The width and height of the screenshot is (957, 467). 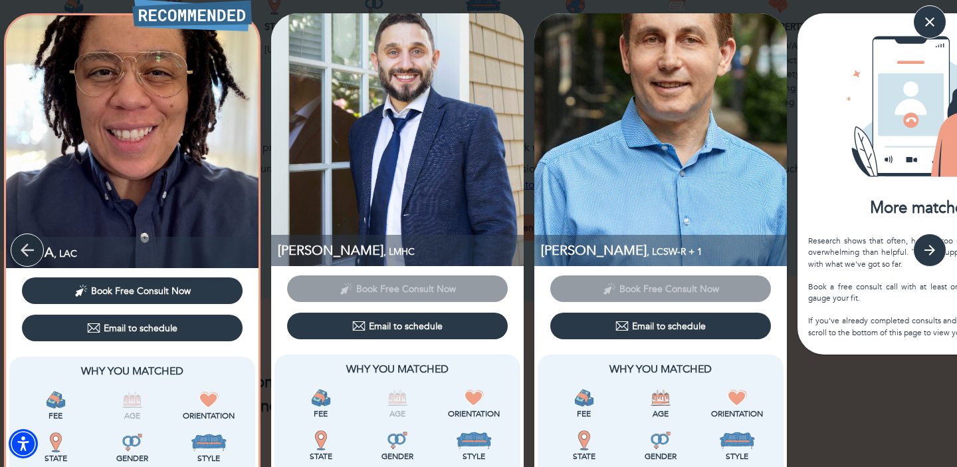 I want to click on span: Book Free Consult Now, so click(x=141, y=291).